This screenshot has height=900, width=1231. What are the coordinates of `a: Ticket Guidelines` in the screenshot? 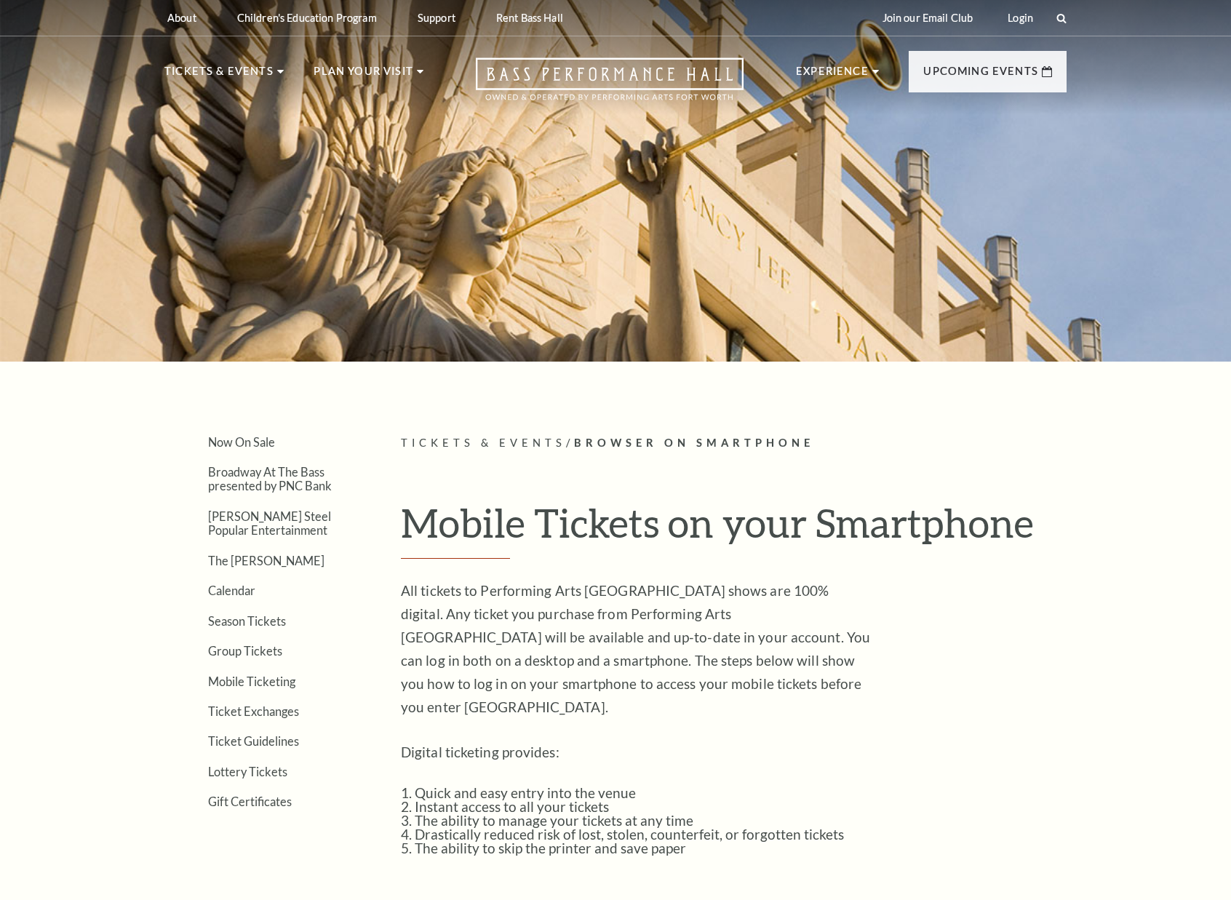 It's located at (253, 741).